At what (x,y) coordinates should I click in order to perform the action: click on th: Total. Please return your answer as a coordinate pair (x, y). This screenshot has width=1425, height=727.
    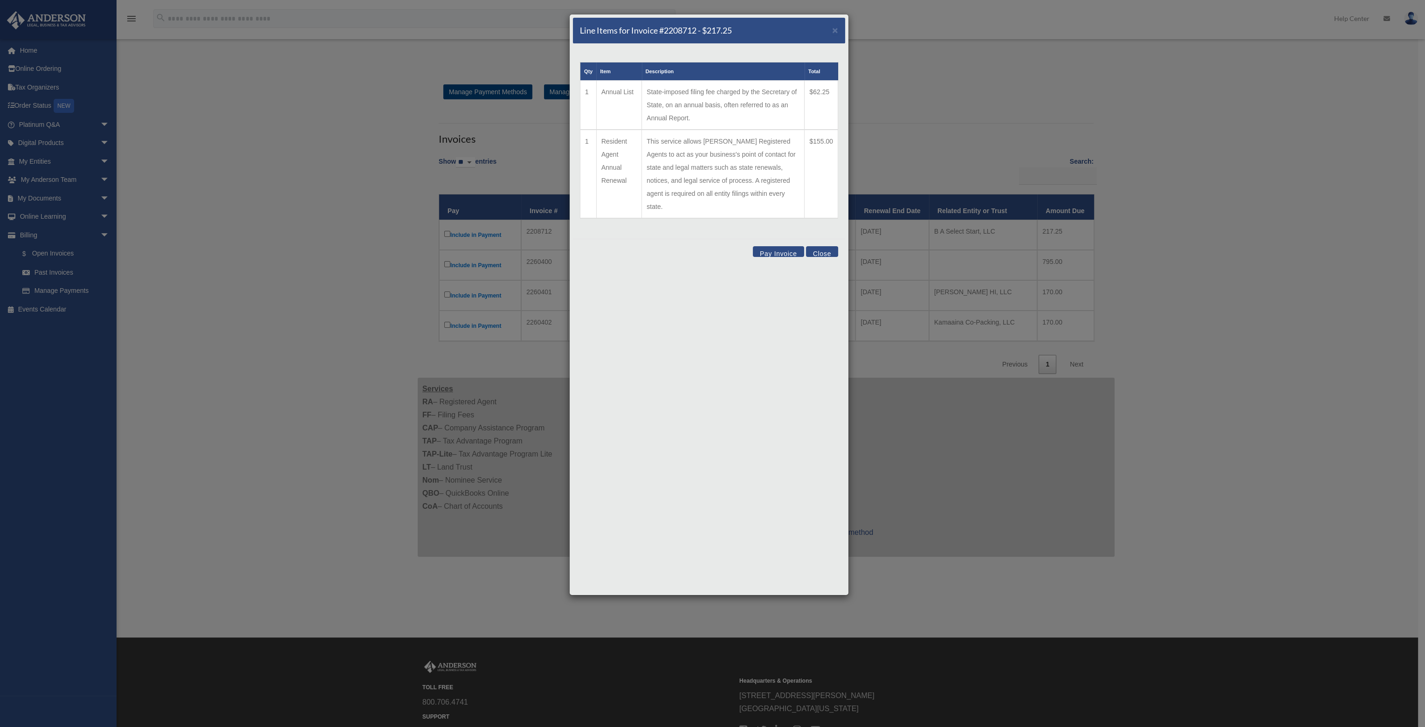
    Looking at the image, I should click on (821, 71).